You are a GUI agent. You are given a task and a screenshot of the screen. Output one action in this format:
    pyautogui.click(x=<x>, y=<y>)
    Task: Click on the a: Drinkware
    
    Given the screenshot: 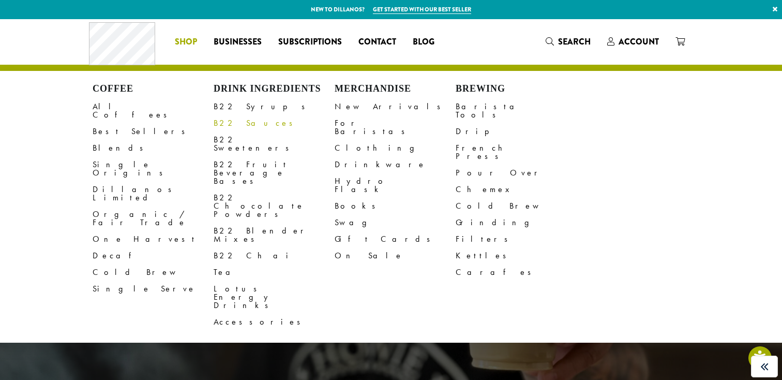 What is the action you would take?
    pyautogui.click(x=395, y=165)
    